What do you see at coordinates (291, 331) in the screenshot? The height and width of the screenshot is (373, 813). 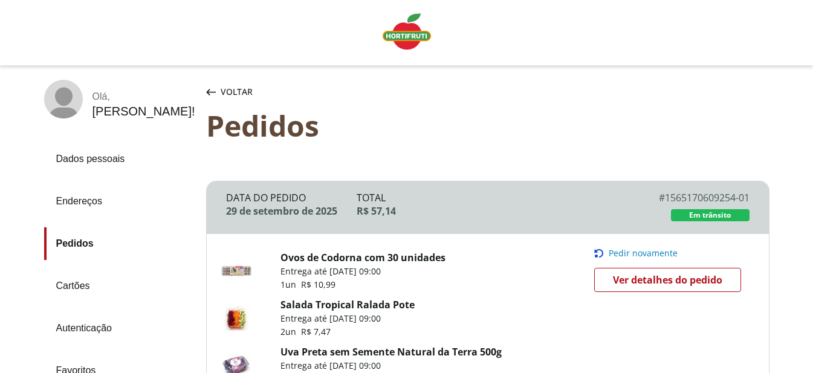 I see `span: 2 un` at bounding box center [291, 331].